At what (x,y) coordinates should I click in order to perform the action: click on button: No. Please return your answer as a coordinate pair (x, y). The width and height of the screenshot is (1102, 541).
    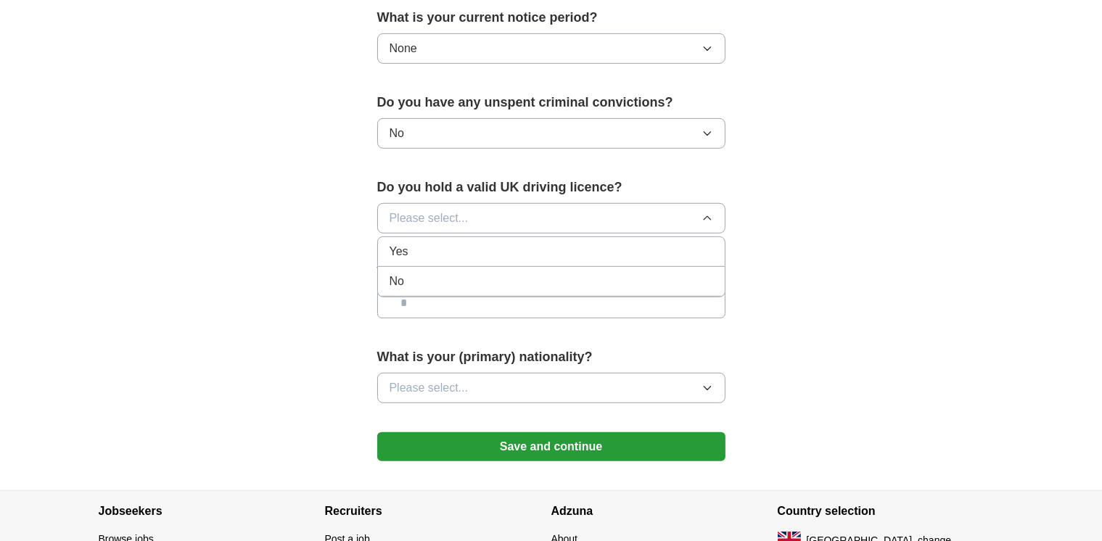
    Looking at the image, I should click on (551, 133).